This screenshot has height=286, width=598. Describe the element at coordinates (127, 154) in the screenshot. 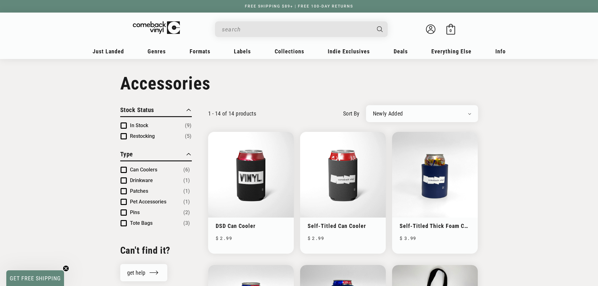

I see `span: Type` at that location.